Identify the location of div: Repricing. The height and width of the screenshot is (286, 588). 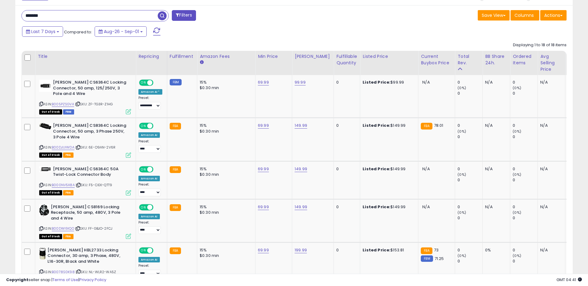
(151, 56).